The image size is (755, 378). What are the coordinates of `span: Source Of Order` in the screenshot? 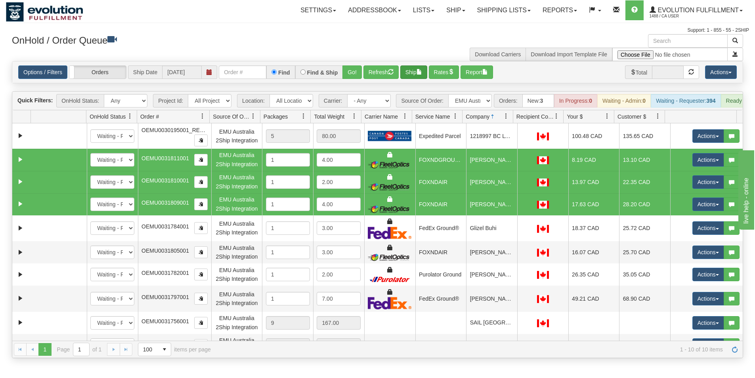 It's located at (232, 117).